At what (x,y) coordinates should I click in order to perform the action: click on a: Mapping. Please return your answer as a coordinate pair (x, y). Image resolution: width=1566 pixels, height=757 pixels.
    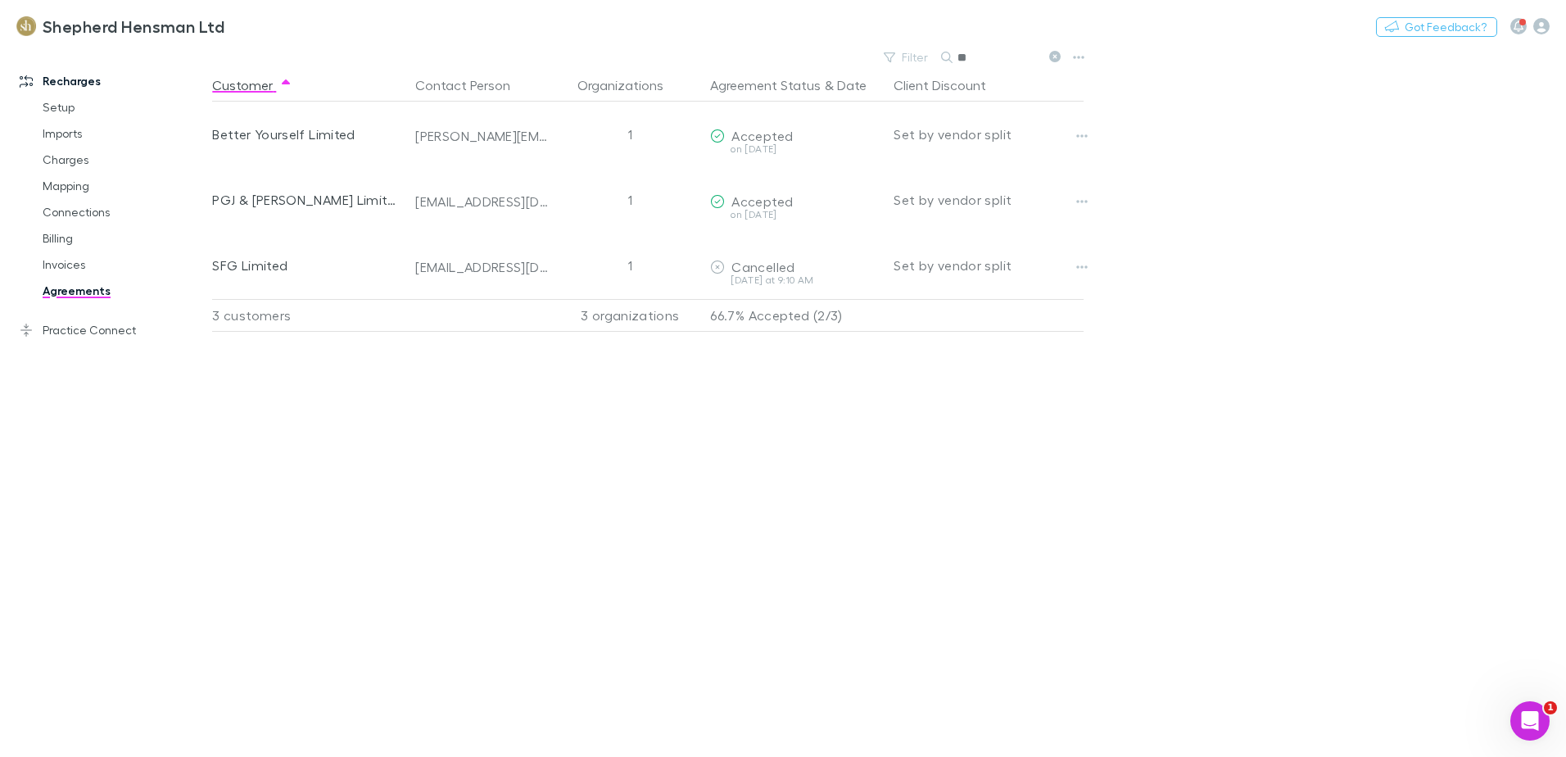
    Looking at the image, I should click on (124, 186).